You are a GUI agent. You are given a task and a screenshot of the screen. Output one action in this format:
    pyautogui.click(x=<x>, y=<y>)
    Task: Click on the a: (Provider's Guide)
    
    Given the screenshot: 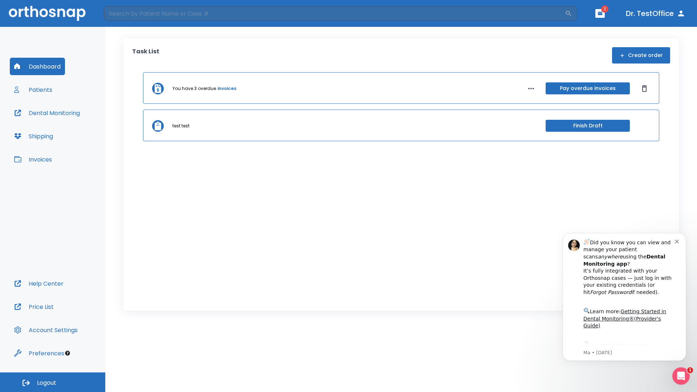 What is the action you would take?
    pyautogui.click(x=70, y=100)
    